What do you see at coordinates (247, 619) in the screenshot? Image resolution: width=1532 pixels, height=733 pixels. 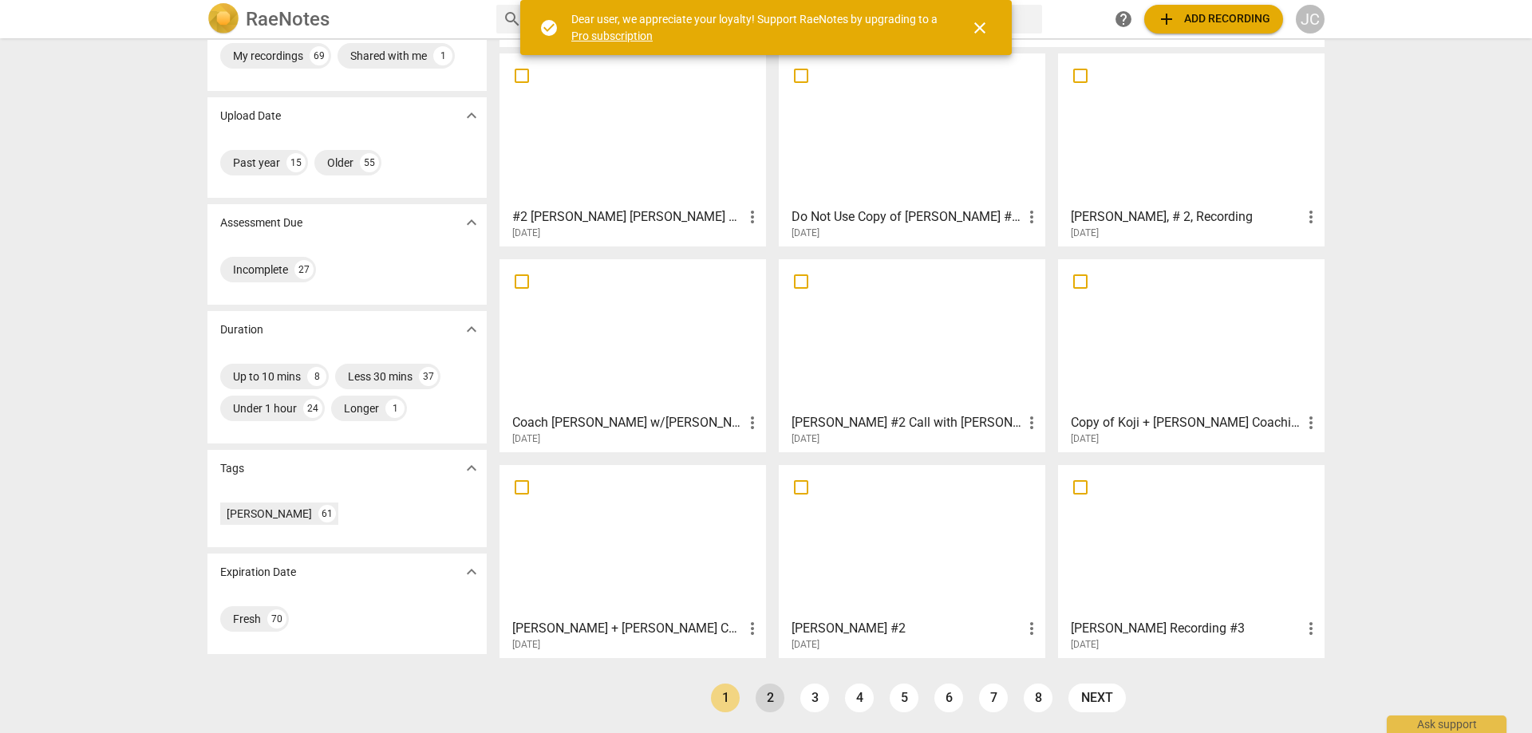 I see `div: Fresh` at bounding box center [247, 619].